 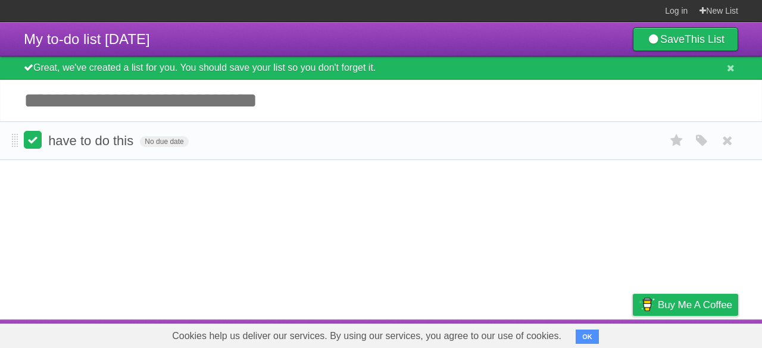 I want to click on a: SaveThis List, so click(x=685, y=39).